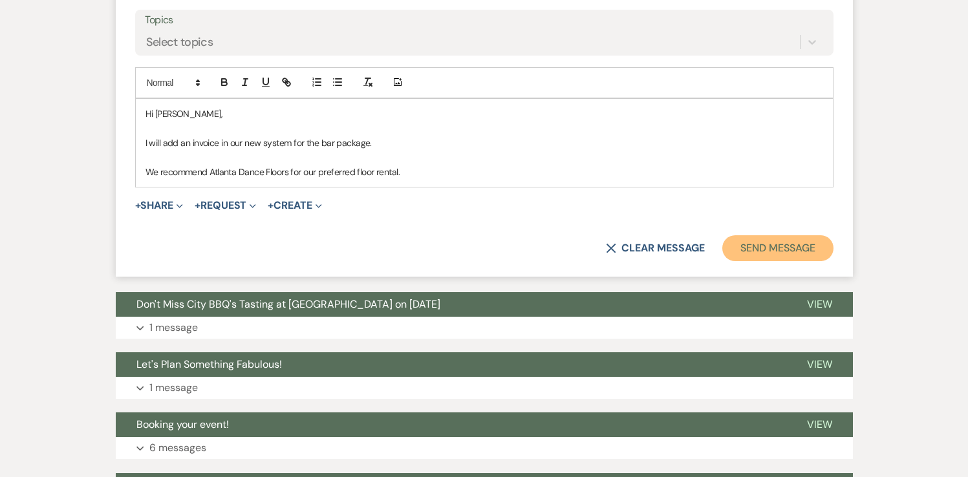 The image size is (968, 477). I want to click on label: Topics, so click(485, 20).